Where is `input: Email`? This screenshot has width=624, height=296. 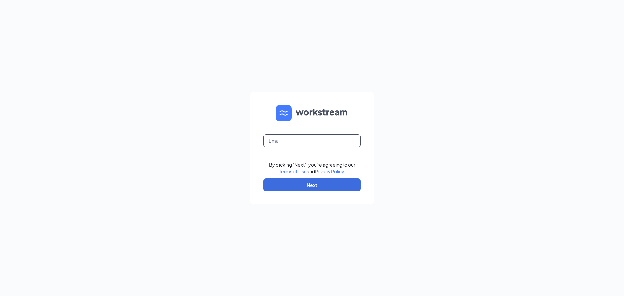
input: Email is located at coordinates (312, 141).